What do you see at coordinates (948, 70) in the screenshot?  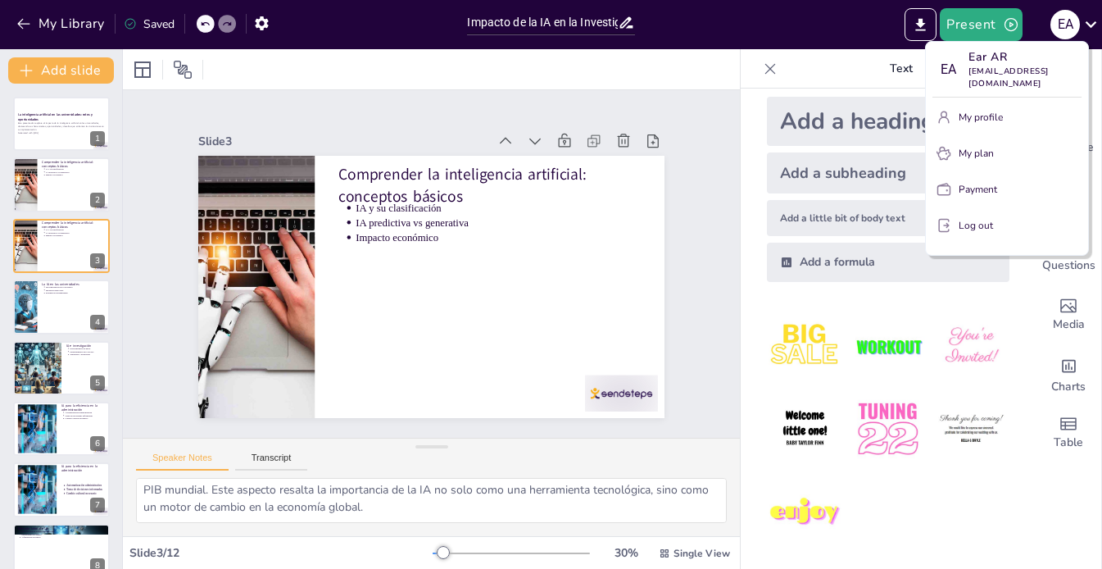 I see `div: E A` at bounding box center [948, 70].